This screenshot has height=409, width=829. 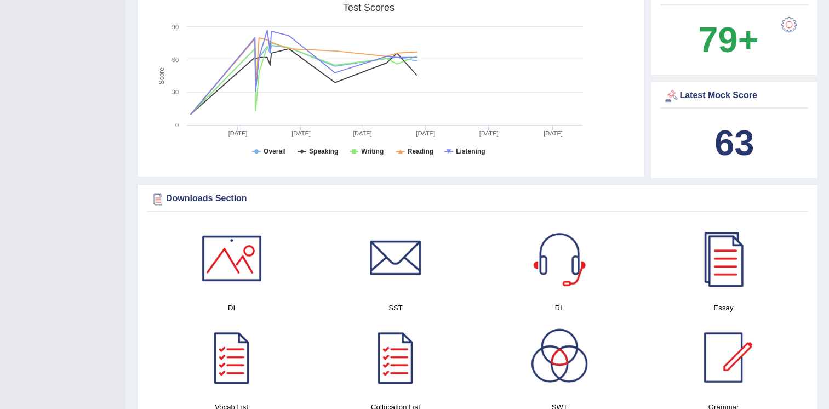 What do you see at coordinates (372, 151) in the screenshot?
I see `tspan: Writing` at bounding box center [372, 151].